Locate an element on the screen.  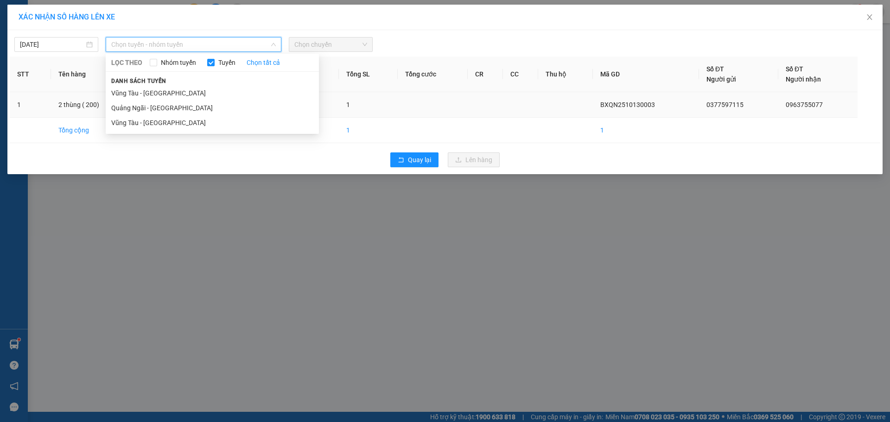
td: Tổng cộng is located at coordinates (93, 130).